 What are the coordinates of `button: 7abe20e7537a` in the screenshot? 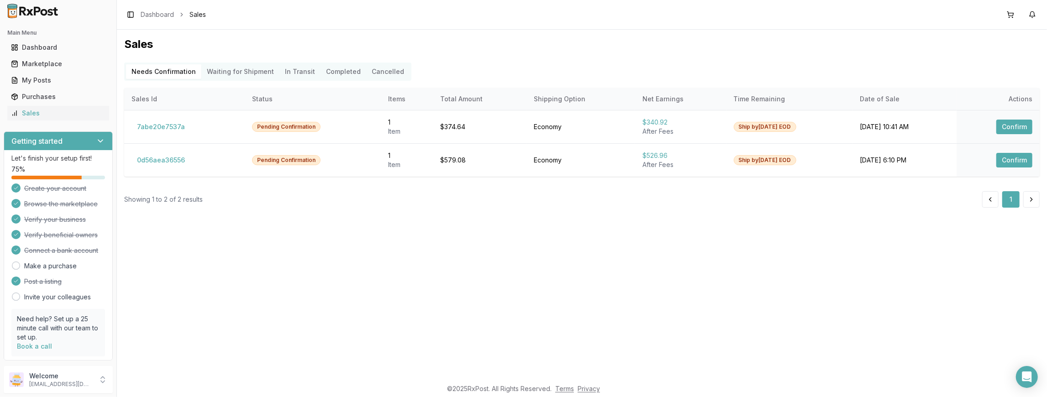 It's located at (161, 127).